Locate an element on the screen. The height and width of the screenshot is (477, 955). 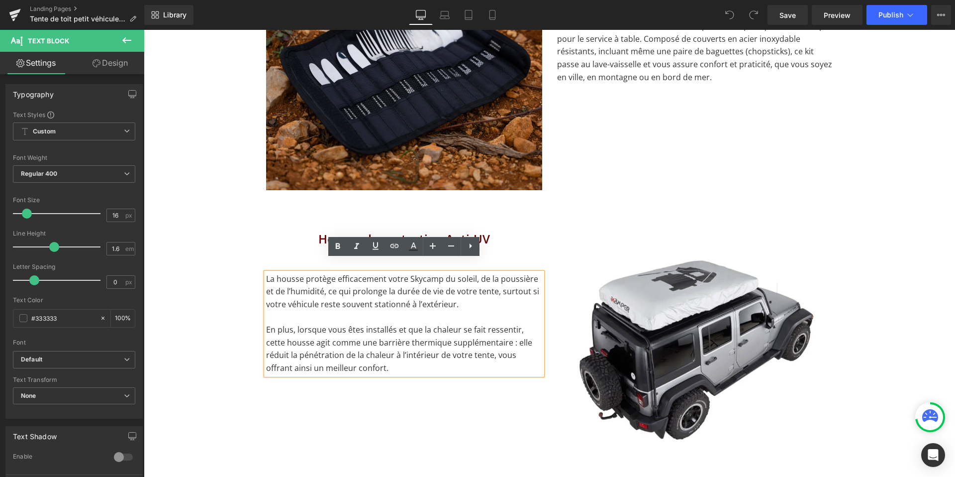
a: Tablet is located at coordinates (469, 15).